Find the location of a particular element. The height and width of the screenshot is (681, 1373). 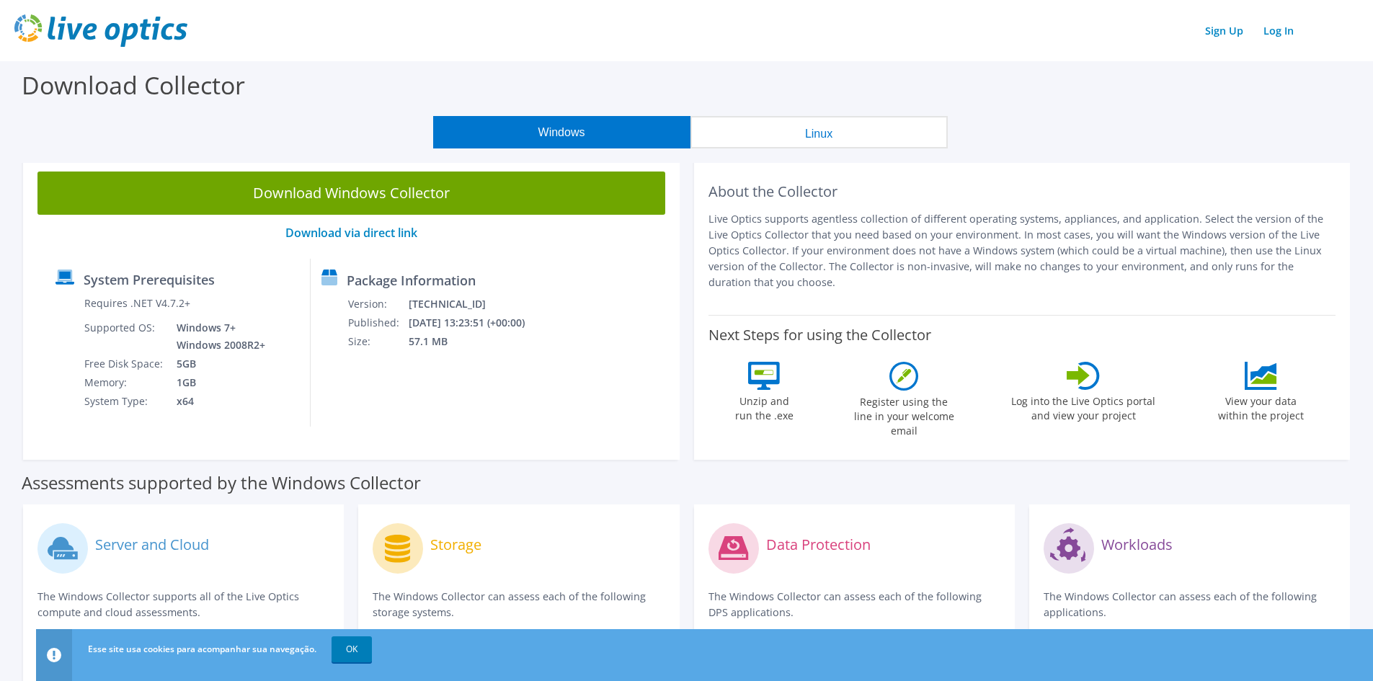

p: The Windows Collector can assess each of the following storage systems. is located at coordinates (518, 605).